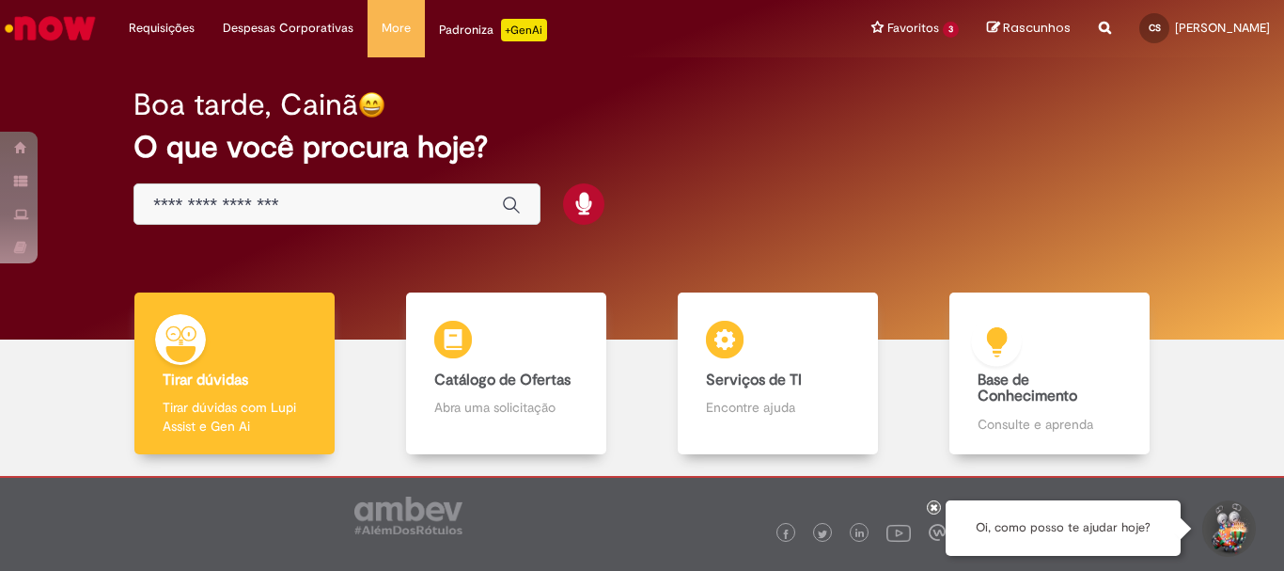 The image size is (1284, 571). Describe the element at coordinates (1228, 528) in the screenshot. I see `button: Iniciar Conversa de Suporte` at that location.